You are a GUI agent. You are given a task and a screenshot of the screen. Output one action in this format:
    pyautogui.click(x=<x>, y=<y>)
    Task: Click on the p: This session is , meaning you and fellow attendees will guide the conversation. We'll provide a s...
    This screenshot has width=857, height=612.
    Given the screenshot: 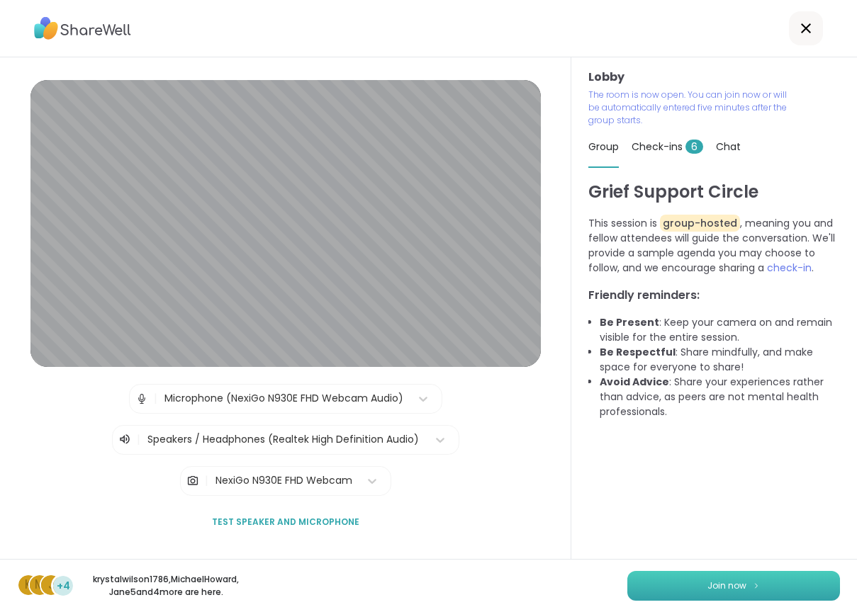 What is the action you would take?
    pyautogui.click(x=713, y=246)
    